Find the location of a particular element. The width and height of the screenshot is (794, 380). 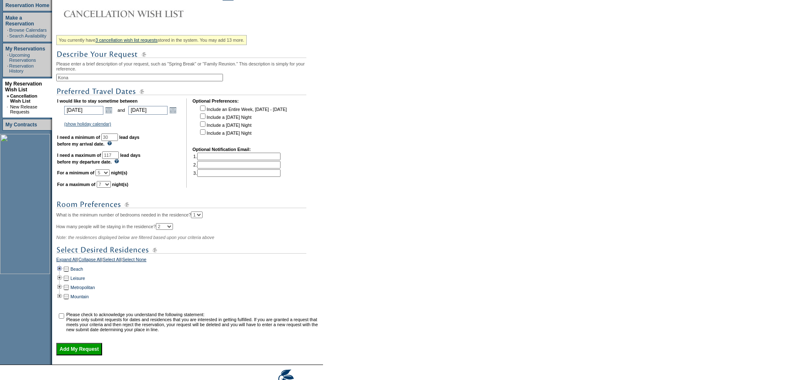

img: subTtlRoomPreferences.gif is located at coordinates (181, 204).